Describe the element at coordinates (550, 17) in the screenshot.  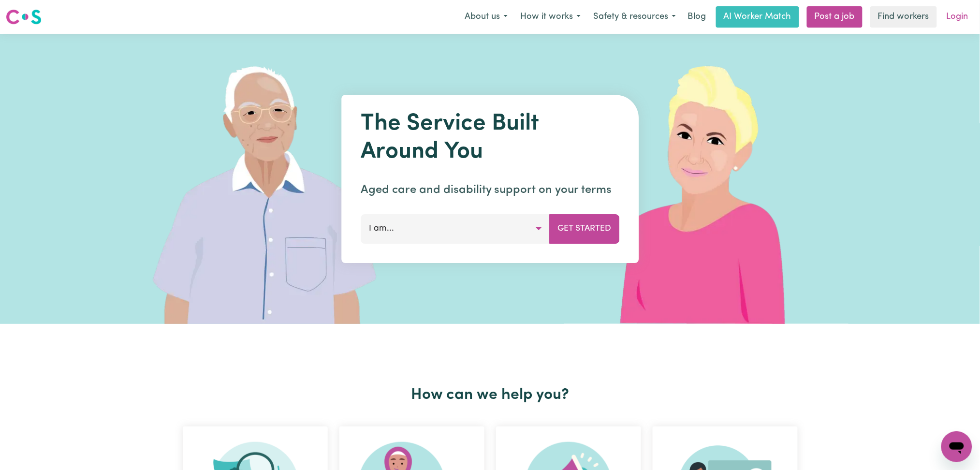
I see `button: How it works` at that location.